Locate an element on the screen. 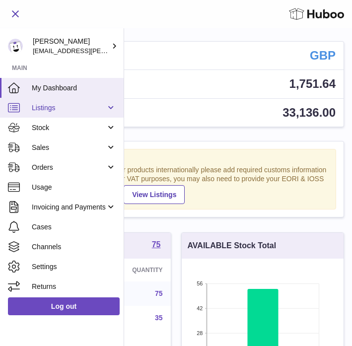 The image size is (352, 346). strong: 75 is located at coordinates (157, 245).